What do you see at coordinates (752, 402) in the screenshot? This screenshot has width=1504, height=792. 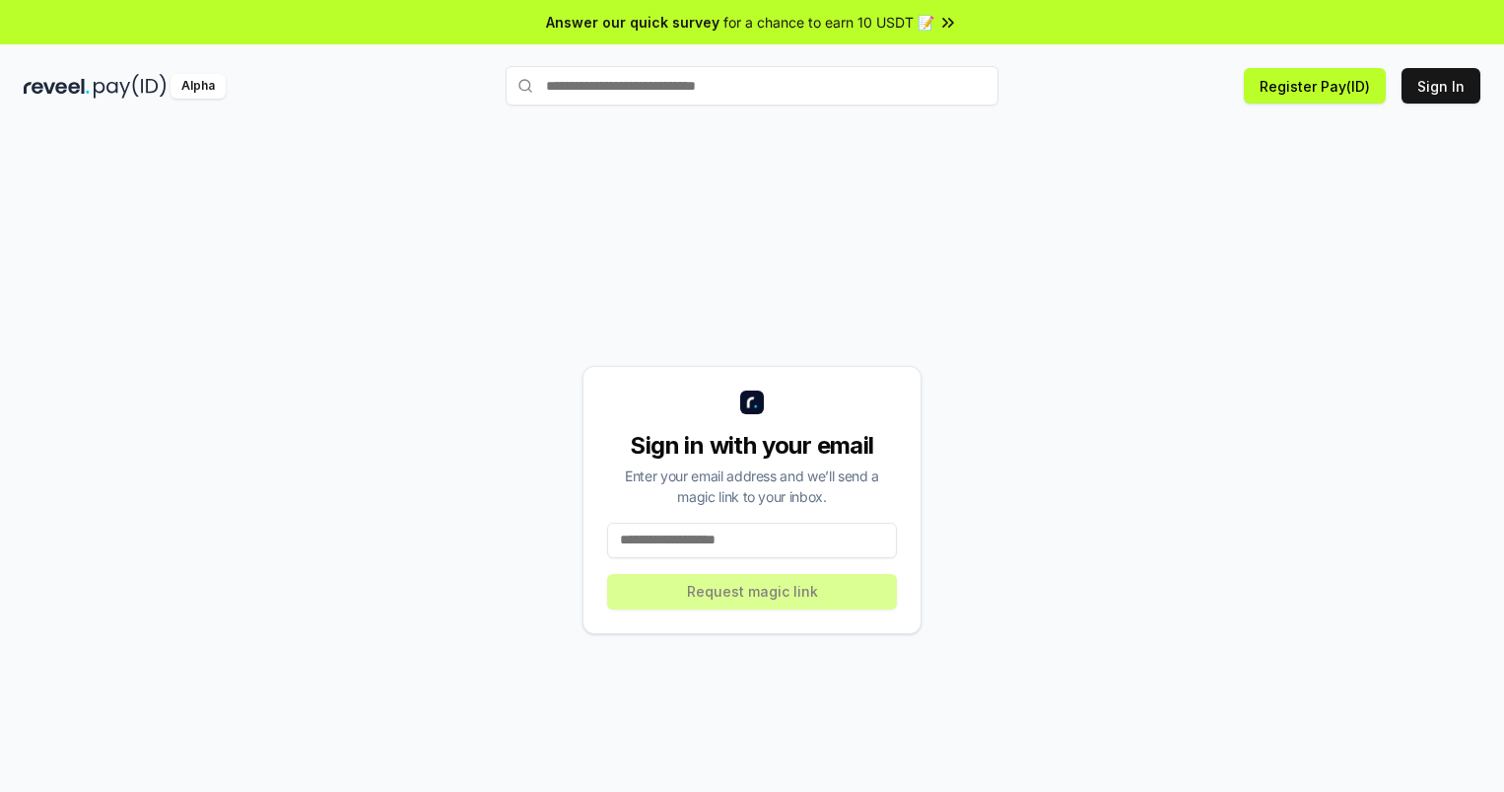 I see `img: logo_small` at bounding box center [752, 402].